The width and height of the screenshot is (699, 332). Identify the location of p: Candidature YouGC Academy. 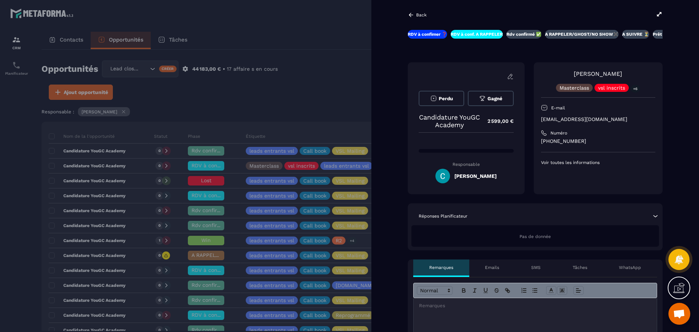
(449, 121).